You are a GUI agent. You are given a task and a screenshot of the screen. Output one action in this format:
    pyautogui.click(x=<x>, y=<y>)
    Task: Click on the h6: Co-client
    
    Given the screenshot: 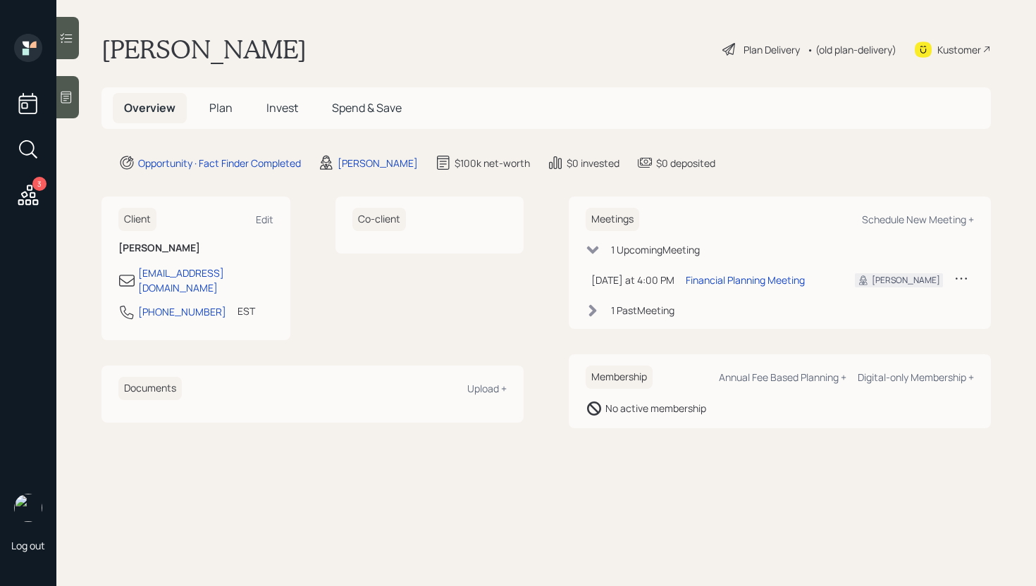 What is the action you would take?
    pyautogui.click(x=379, y=219)
    